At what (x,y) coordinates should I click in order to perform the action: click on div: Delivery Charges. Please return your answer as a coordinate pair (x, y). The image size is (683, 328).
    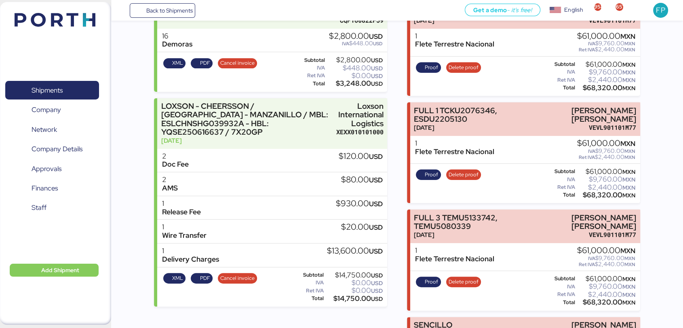
    Looking at the image, I should click on (190, 259).